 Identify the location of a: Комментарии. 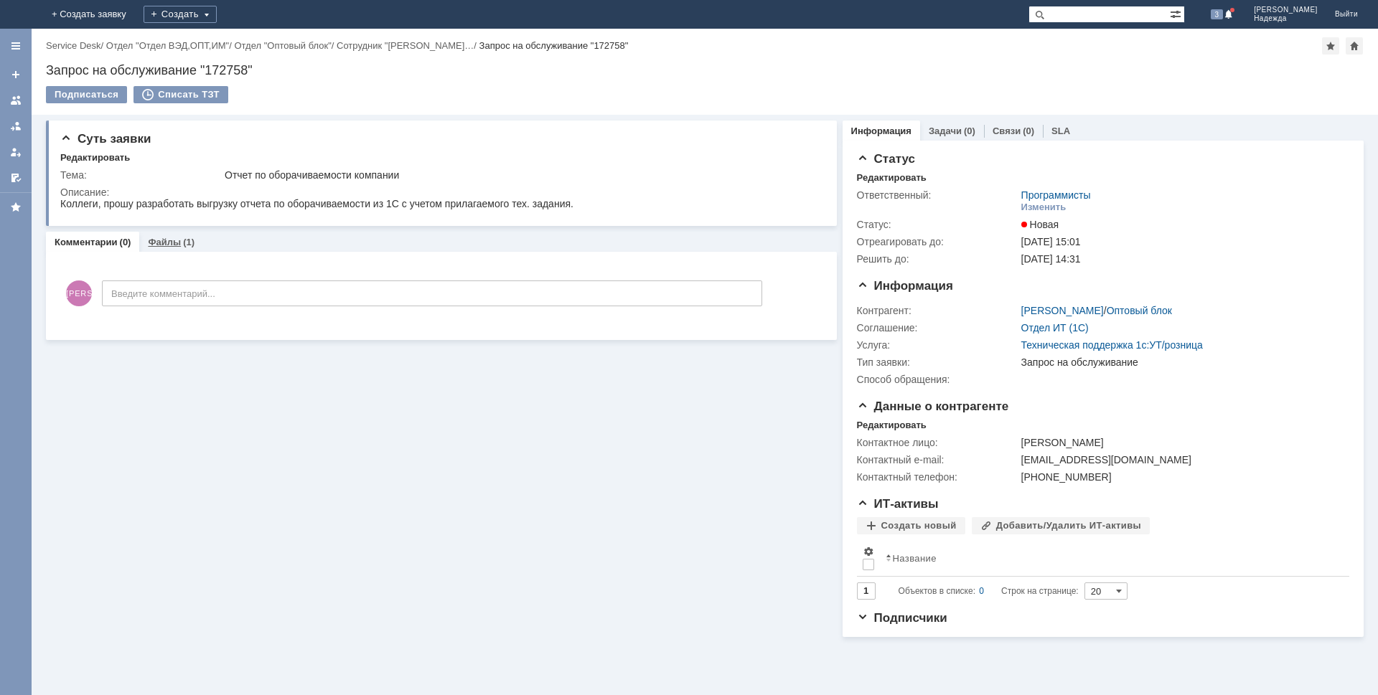
(86, 242).